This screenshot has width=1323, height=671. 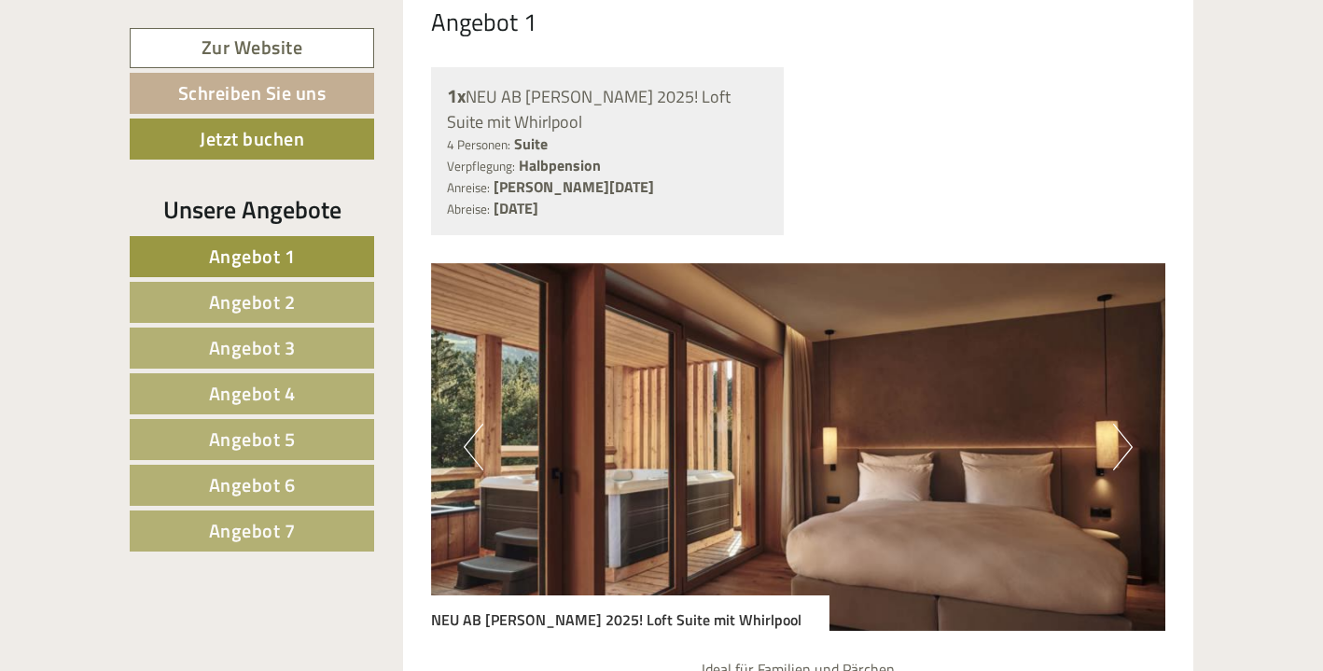 I want to click on span: Angebot 7, so click(x=252, y=530).